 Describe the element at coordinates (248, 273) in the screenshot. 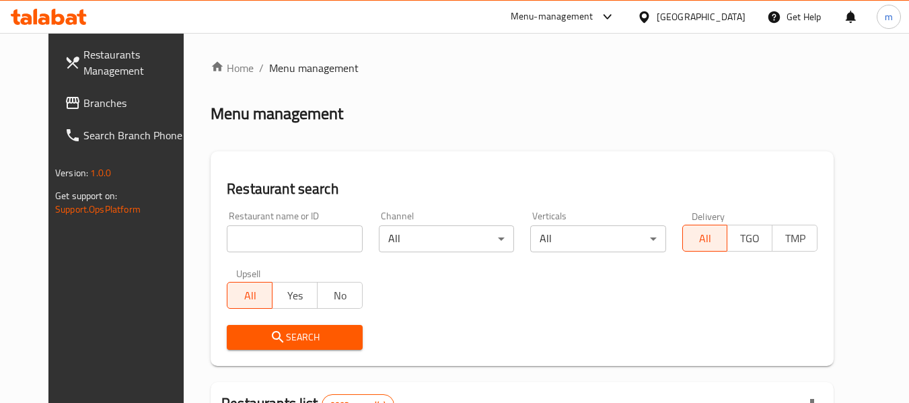

I see `label: Upsell` at that location.